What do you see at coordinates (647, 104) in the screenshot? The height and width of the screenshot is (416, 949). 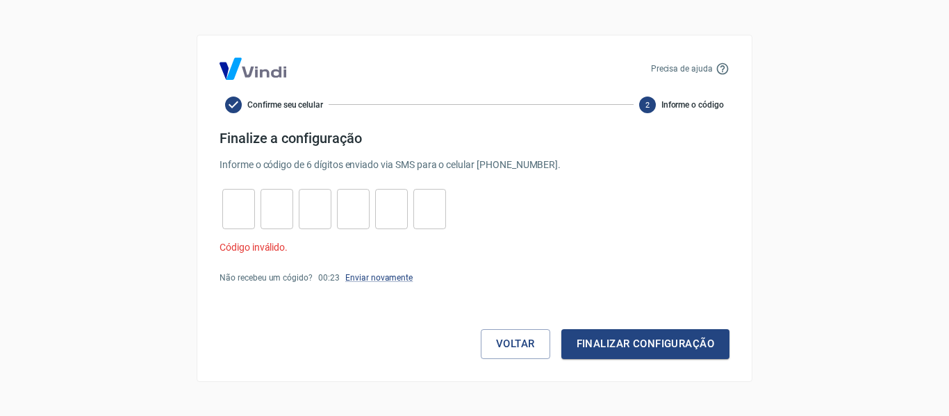 I see `text: 2` at bounding box center [647, 104].